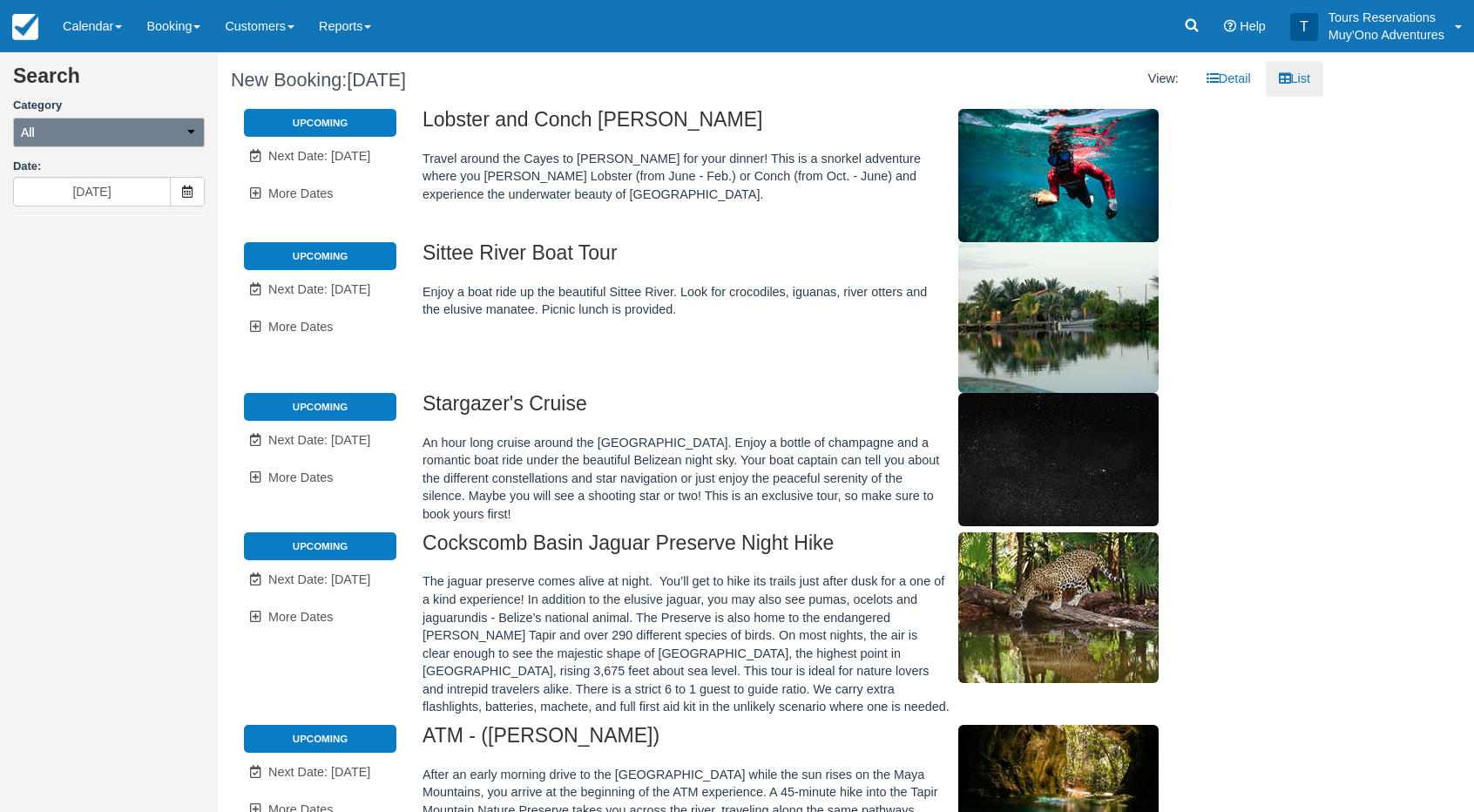  Describe the element at coordinates (109, 105) in the screenshot. I see `label: Category` at that location.